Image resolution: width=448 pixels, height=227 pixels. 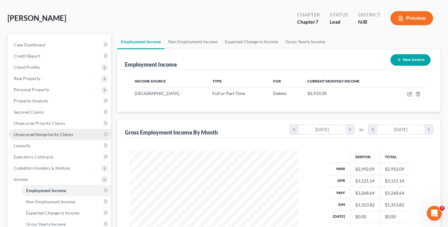 I want to click on span: Debtor, so click(x=280, y=93).